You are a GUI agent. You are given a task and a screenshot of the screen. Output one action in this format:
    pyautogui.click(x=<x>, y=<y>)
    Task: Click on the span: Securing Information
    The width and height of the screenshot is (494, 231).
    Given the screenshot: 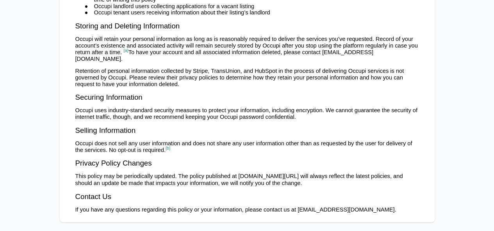 What is the action you would take?
    pyautogui.click(x=109, y=97)
    